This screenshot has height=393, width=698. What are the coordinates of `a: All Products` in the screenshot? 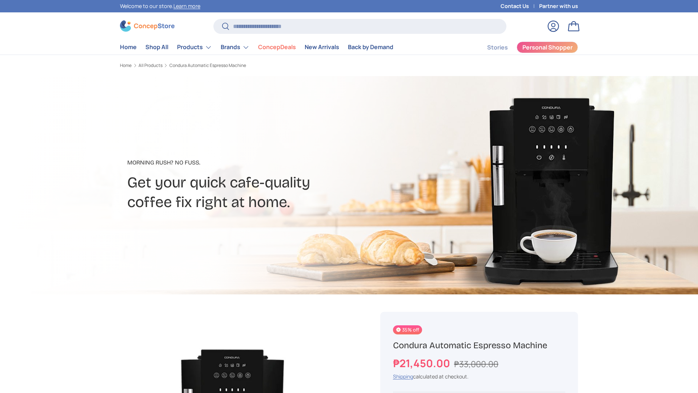 It's located at (151, 65).